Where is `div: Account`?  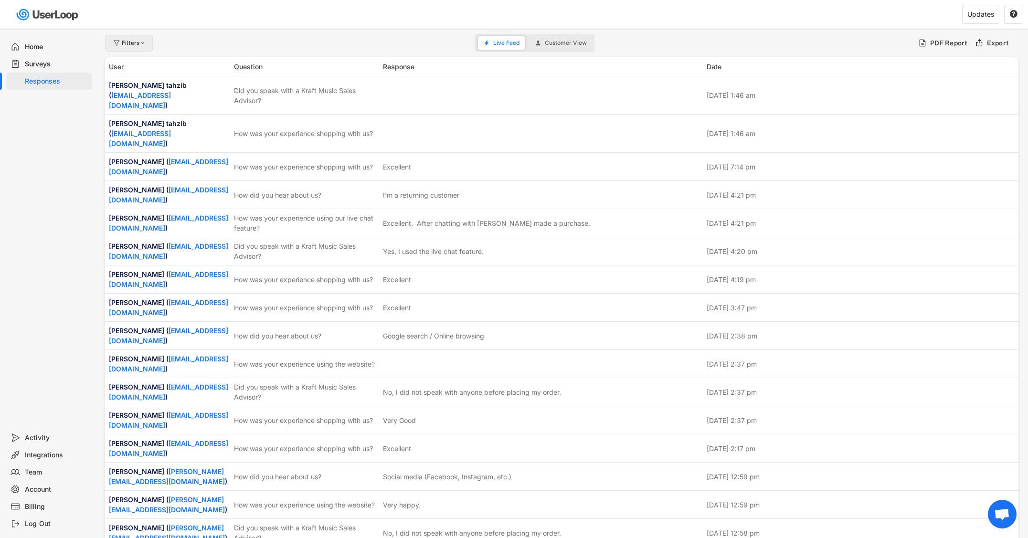
div: Account is located at coordinates (56, 490).